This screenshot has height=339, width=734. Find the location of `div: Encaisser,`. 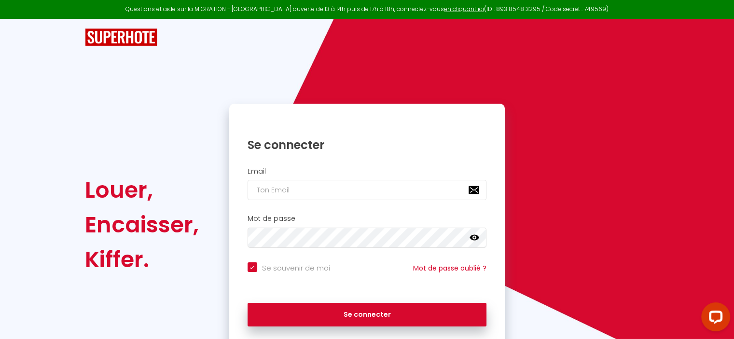

div: Encaisser, is located at coordinates (142, 225).